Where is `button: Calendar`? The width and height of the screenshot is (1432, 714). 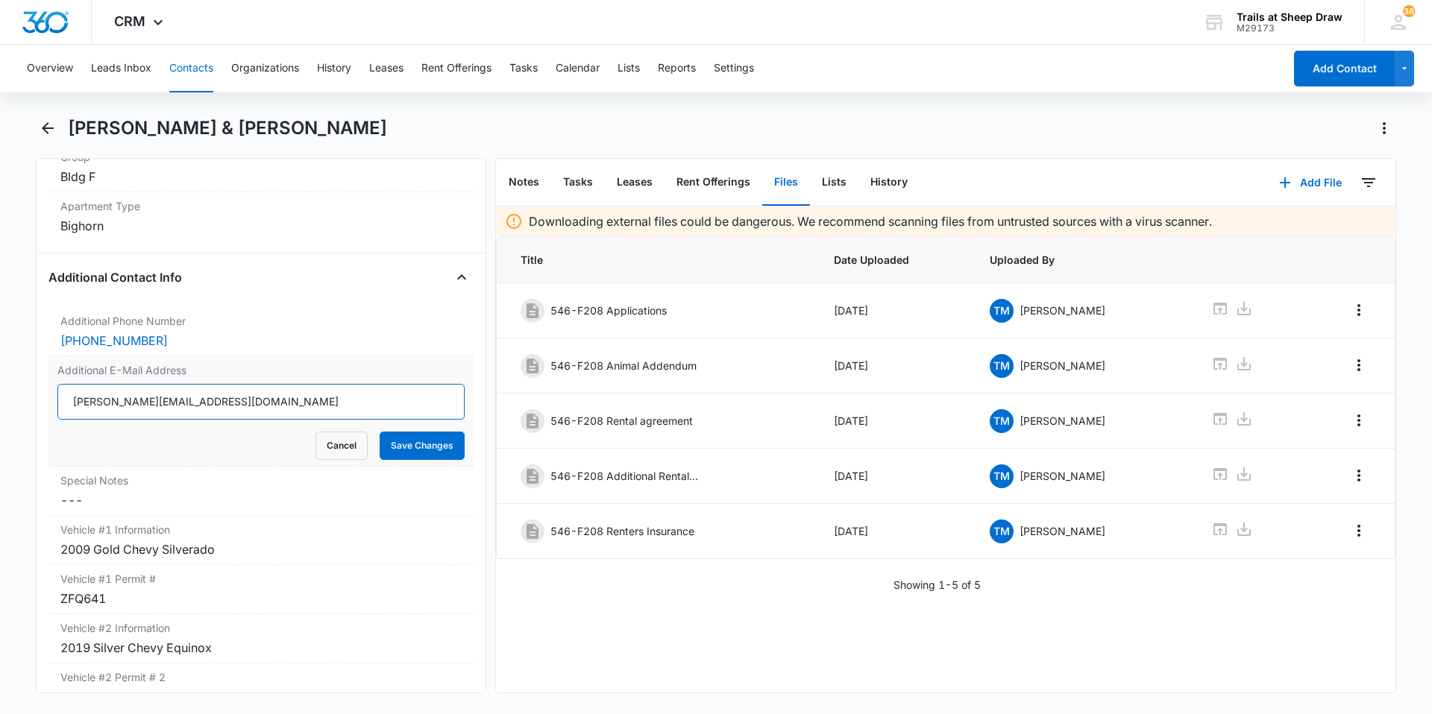 button: Calendar is located at coordinates (577, 69).